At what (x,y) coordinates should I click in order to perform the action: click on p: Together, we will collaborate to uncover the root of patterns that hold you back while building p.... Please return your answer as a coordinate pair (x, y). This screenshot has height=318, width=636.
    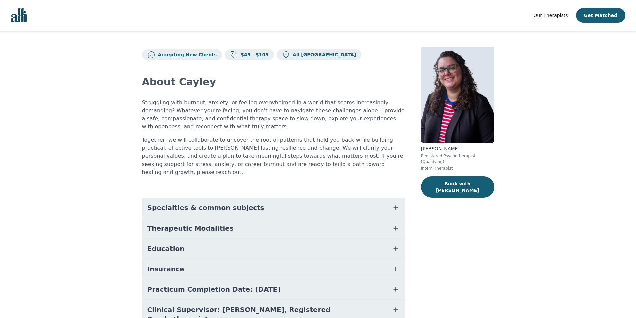
    Looking at the image, I should click on (273, 156).